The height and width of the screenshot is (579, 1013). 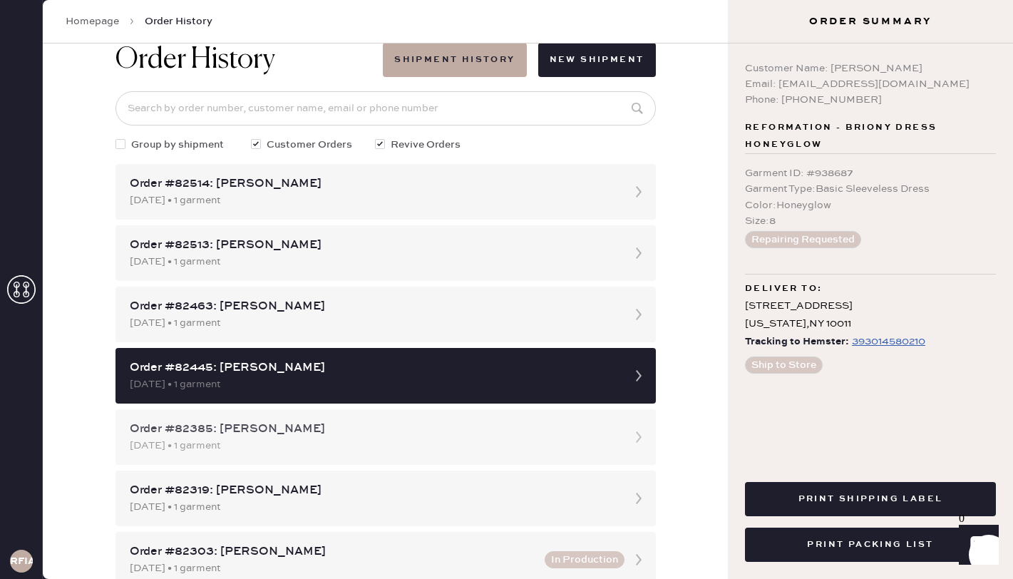 I want to click on h3: RFIA, so click(x=21, y=561).